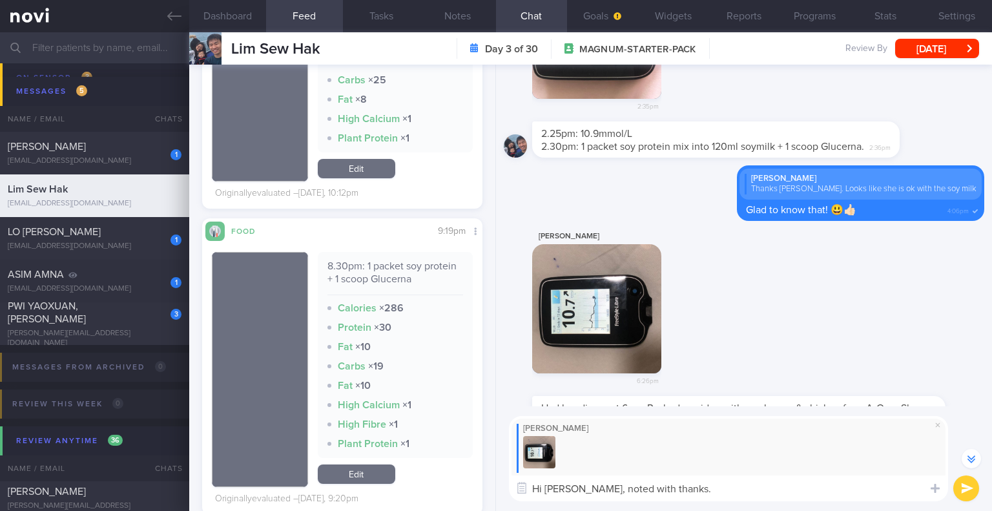 This screenshot has height=511, width=992. Describe the element at coordinates (376, 366) in the screenshot. I see `strong: × 19` at that location.